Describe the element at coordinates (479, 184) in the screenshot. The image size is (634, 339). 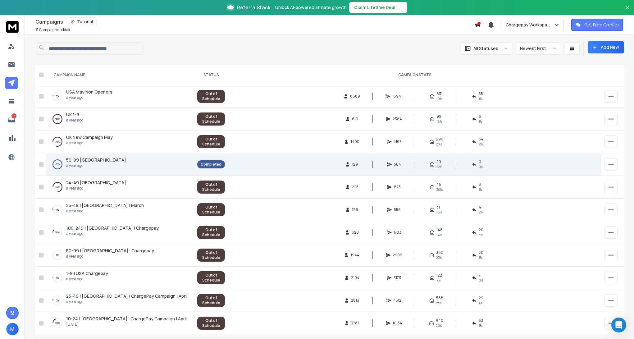
I see `span: 3` at that location.